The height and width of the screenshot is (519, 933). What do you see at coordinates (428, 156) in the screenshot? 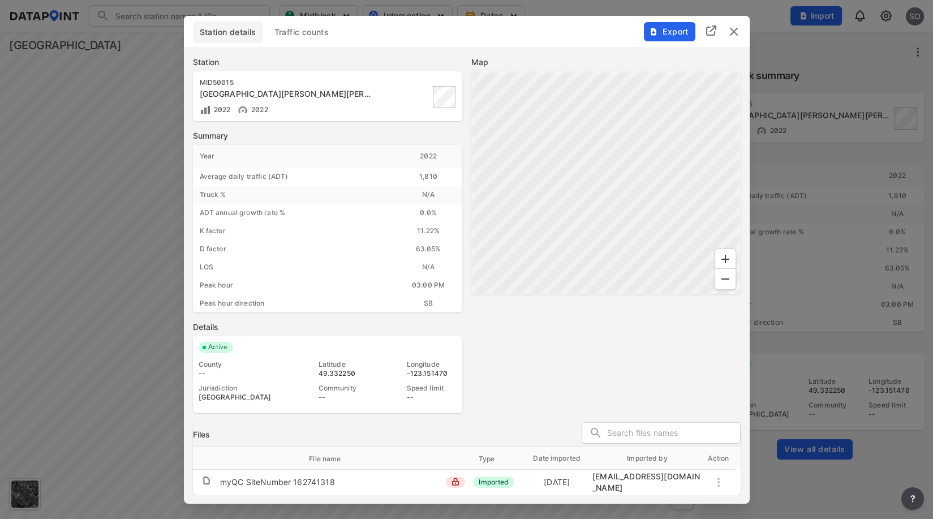
I see `div: 2022` at bounding box center [428, 156].